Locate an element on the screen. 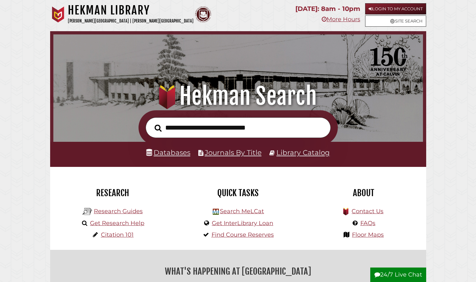 Image resolution: width=476 pixels, height=282 pixels. a: Site Search is located at coordinates (396, 21).